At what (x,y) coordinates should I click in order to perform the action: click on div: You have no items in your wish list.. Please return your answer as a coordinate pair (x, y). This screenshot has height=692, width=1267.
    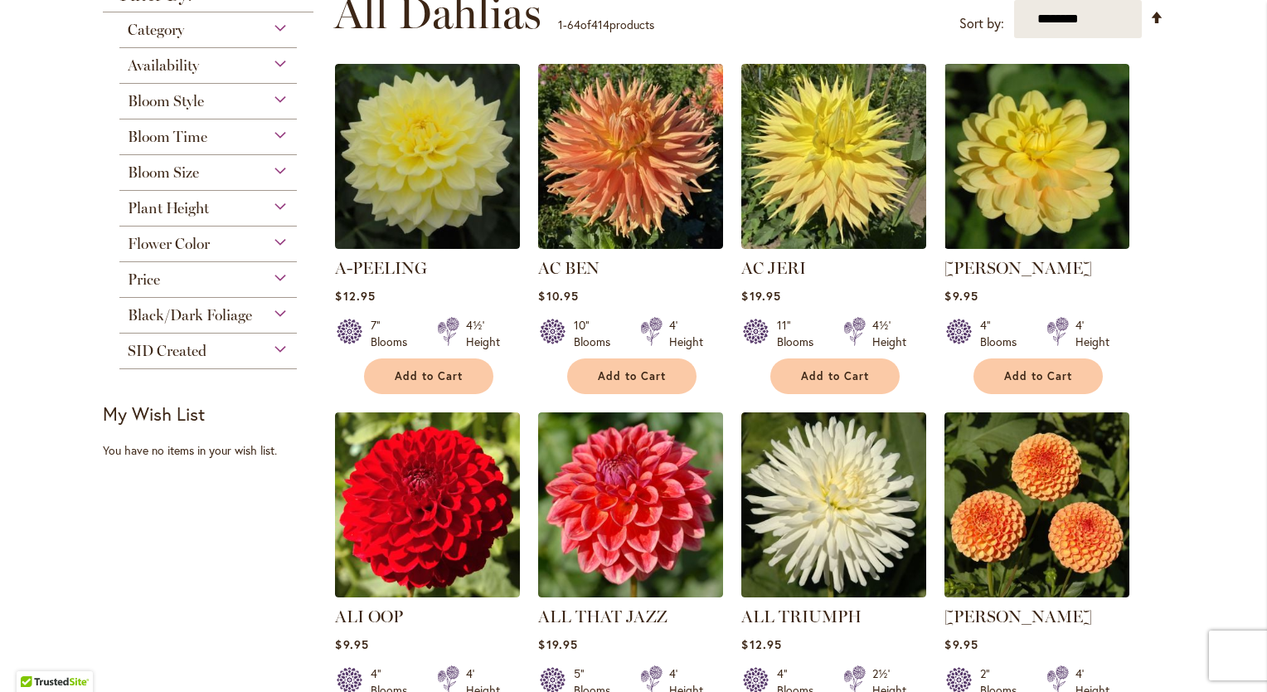
    Looking at the image, I should click on (213, 450).